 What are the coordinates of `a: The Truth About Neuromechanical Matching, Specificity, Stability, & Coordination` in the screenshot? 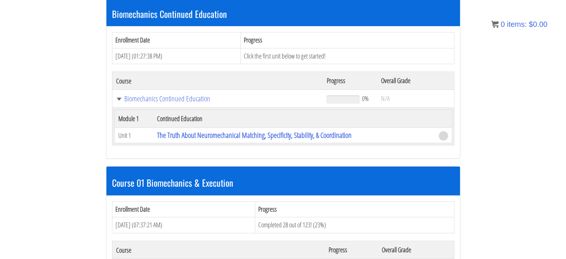 It's located at (254, 135).